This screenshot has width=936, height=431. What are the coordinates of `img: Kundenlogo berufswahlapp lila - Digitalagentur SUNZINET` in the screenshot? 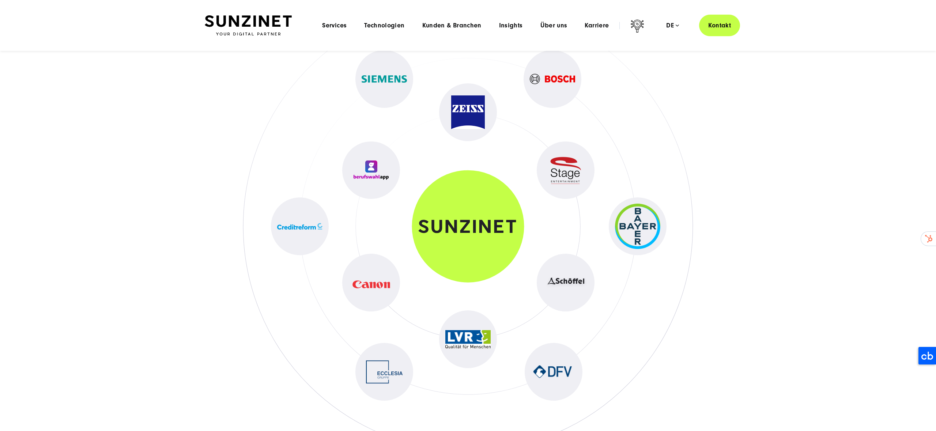 It's located at (371, 170).